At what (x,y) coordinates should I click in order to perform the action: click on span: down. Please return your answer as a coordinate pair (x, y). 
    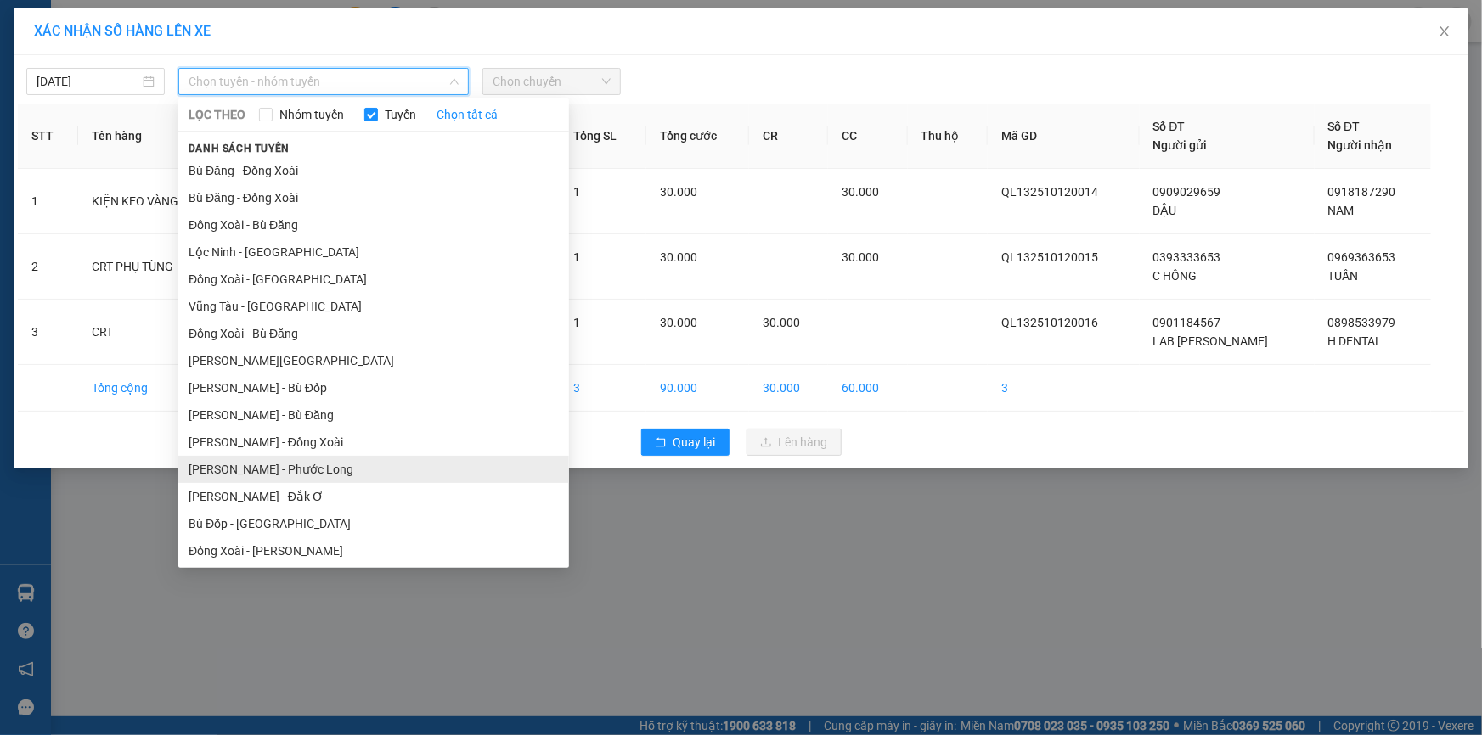
    Looking at the image, I should click on (454, 82).